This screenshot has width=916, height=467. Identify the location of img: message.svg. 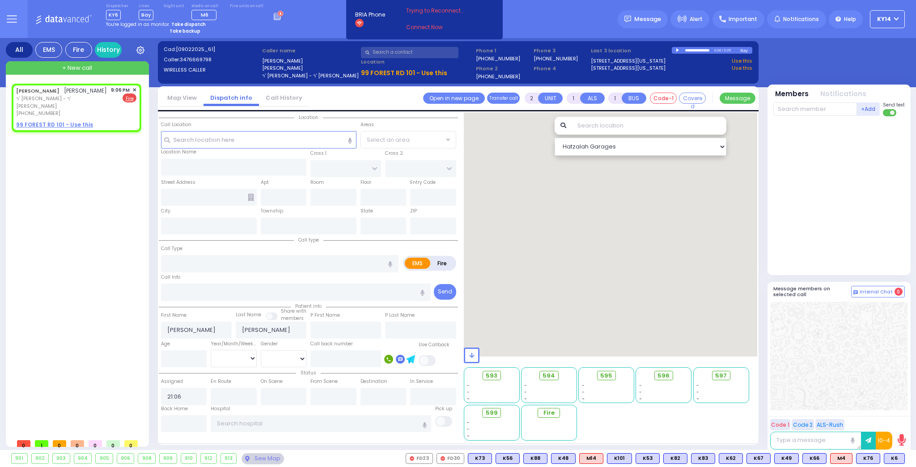
(628, 19).